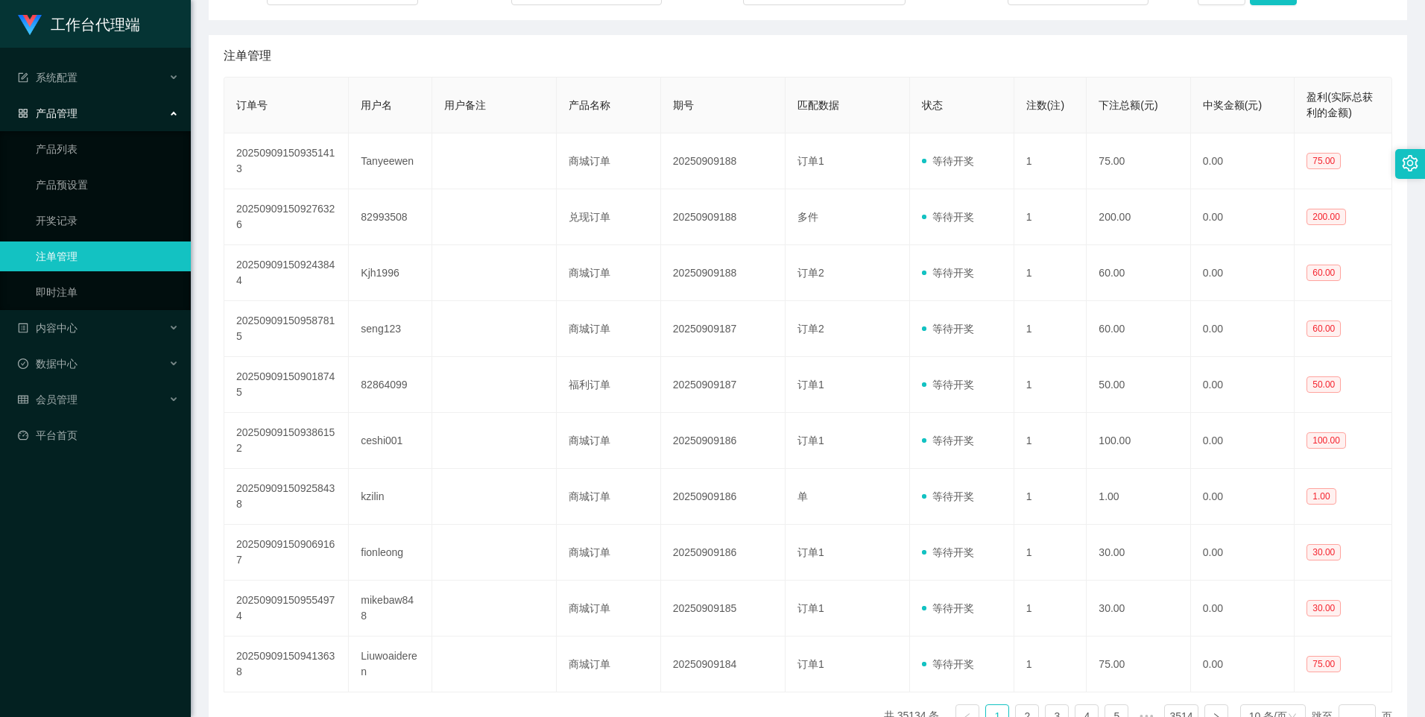 This screenshot has width=1425, height=717. What do you see at coordinates (933, 105) in the screenshot?
I see `span: 状态` at bounding box center [933, 105].